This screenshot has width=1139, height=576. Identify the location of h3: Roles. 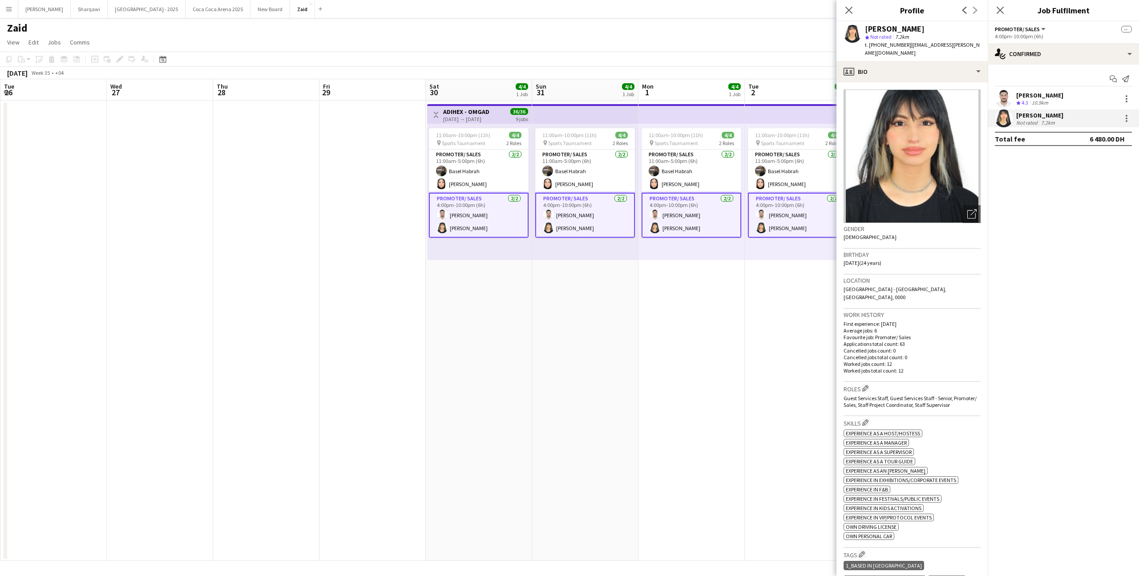
(912, 388).